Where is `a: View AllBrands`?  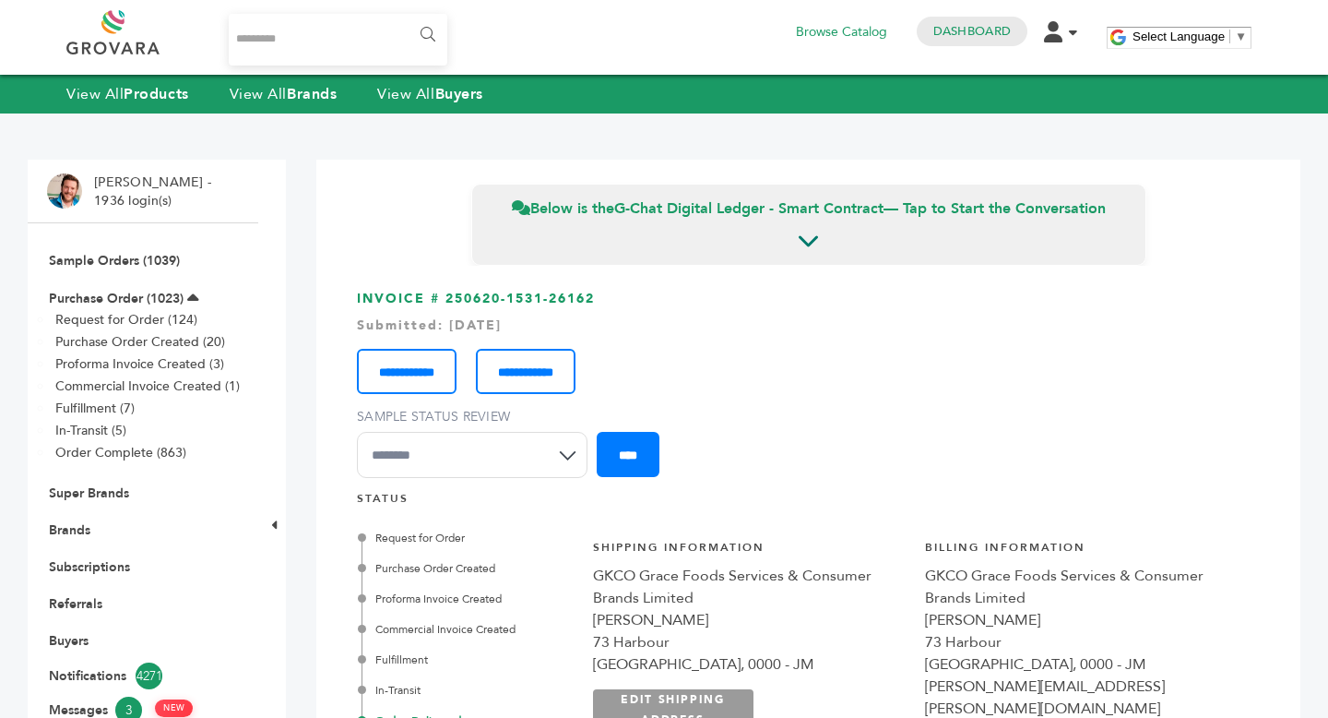 a: View AllBrands is located at coordinates (283, 94).